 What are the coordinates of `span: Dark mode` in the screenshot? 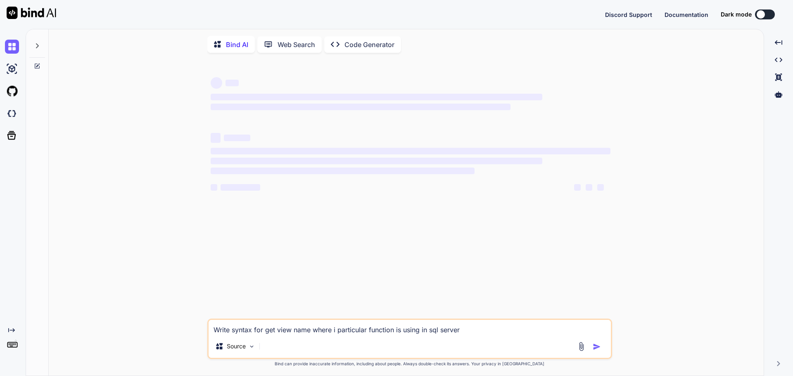 It's located at (736, 14).